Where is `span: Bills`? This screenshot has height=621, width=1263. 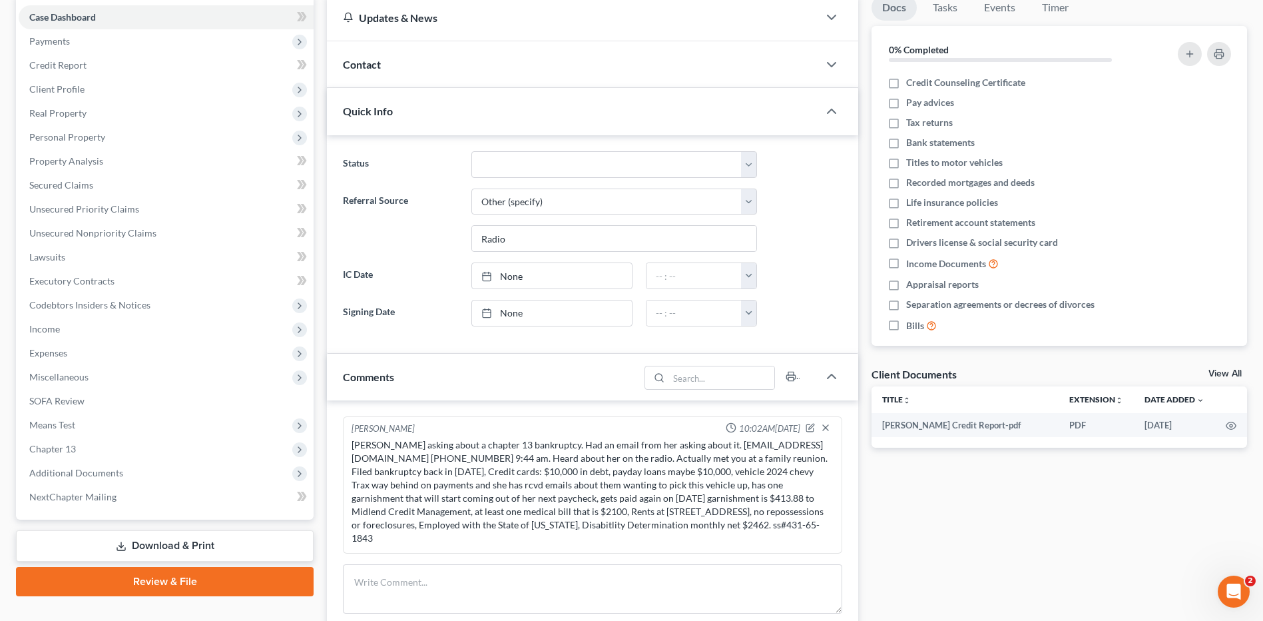
span: Bills is located at coordinates (915, 326).